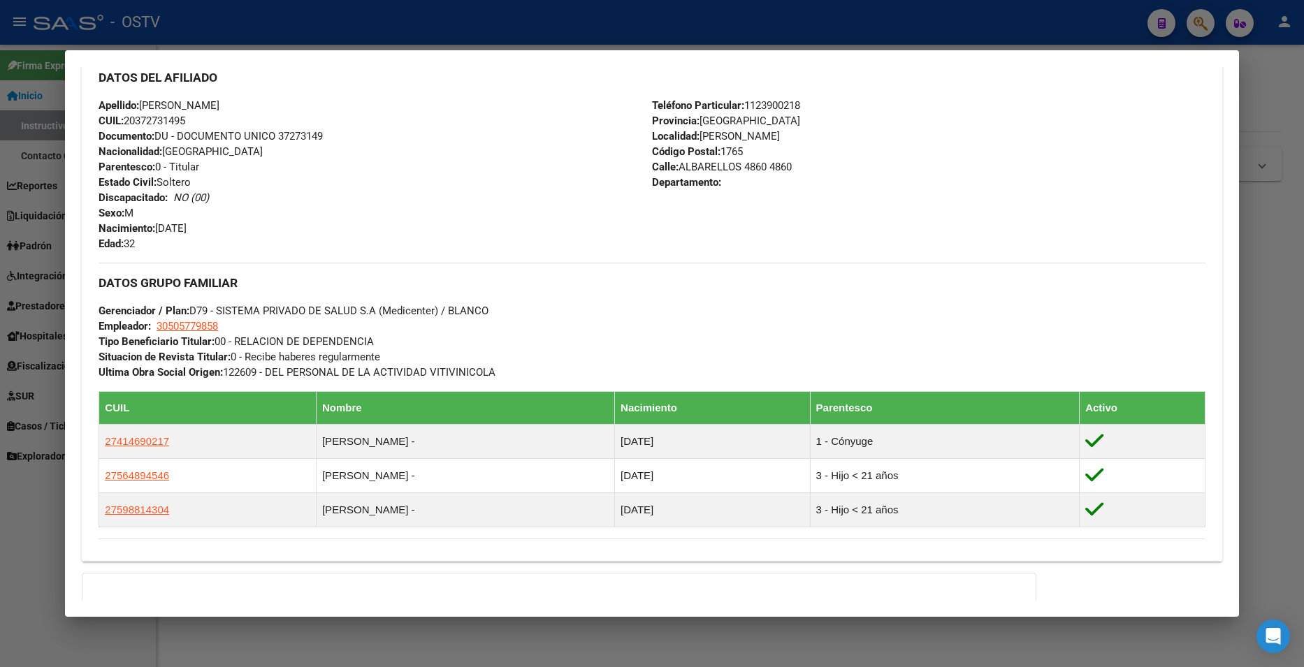 The image size is (1304, 667). Describe the element at coordinates (111, 121) in the screenshot. I see `strong: CUIL:` at that location.